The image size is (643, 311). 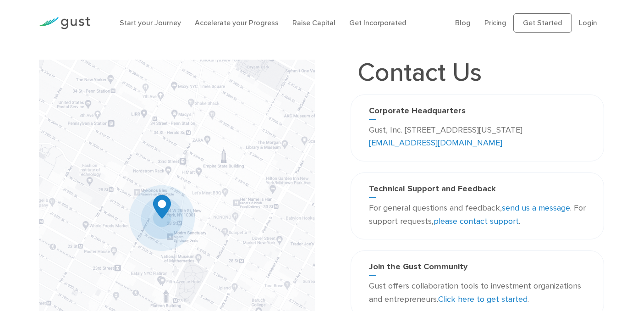 What do you see at coordinates (477, 191) in the screenshot?
I see `h3: Technical Support and Feedback` at bounding box center [477, 191].